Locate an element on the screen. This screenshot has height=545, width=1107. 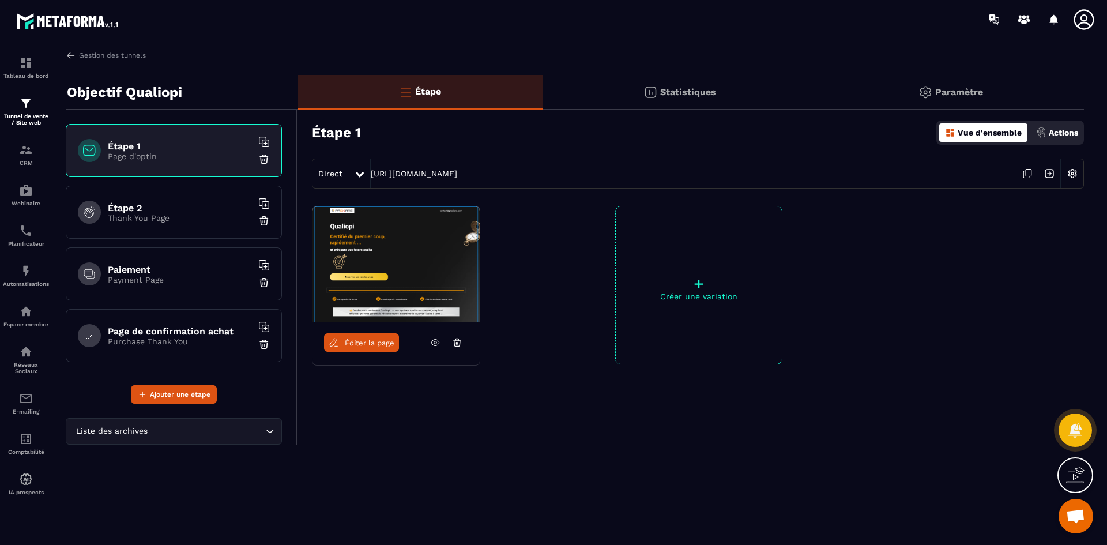
input: Search for option is located at coordinates (206, 431).